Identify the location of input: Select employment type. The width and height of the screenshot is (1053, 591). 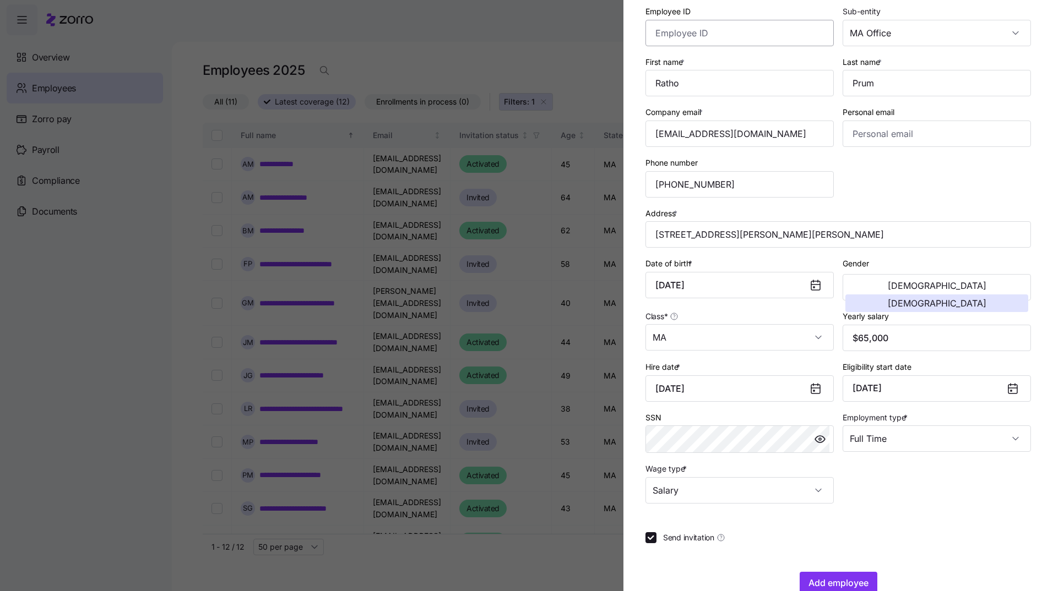
(937, 439).